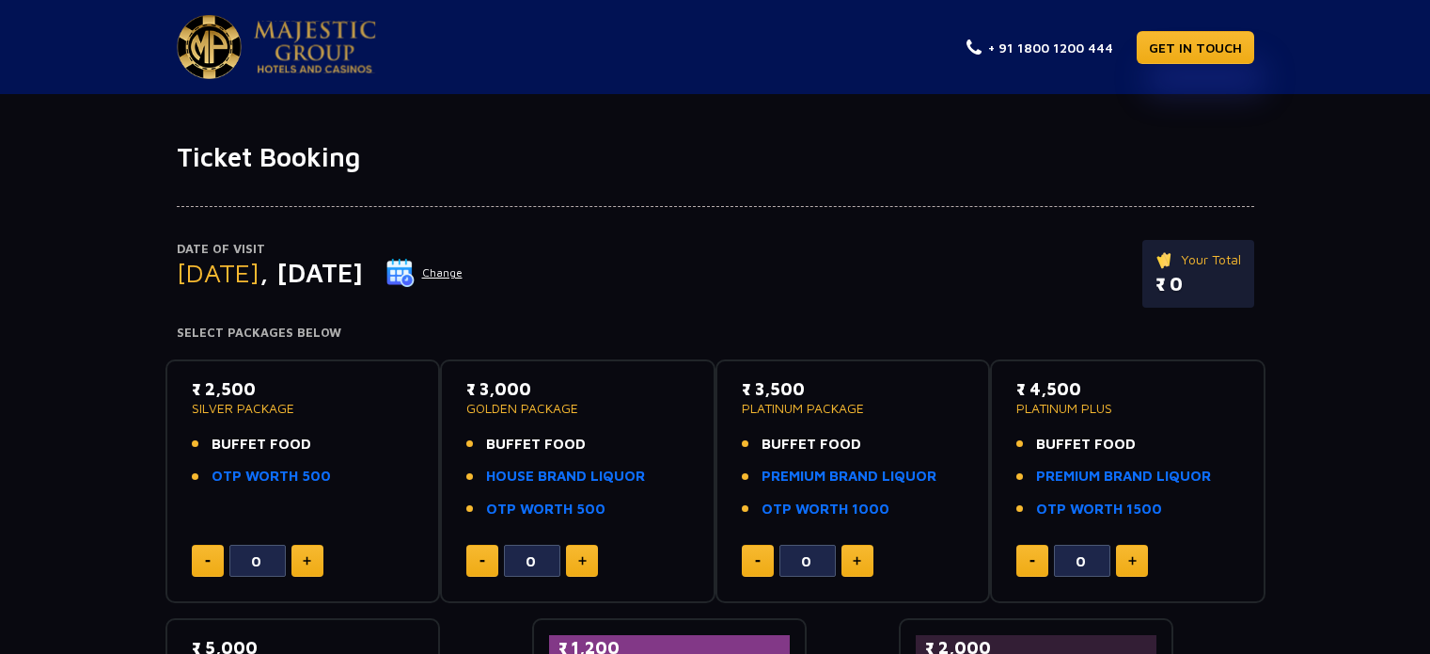  Describe the element at coordinates (320, 249) in the screenshot. I see `p: Date of Visit` at that location.